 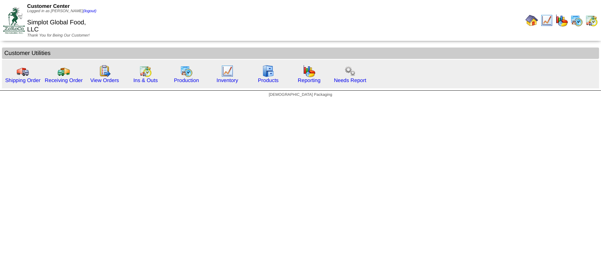 What do you see at coordinates (105, 71) in the screenshot?
I see `img: workorder.gif` at bounding box center [105, 71].